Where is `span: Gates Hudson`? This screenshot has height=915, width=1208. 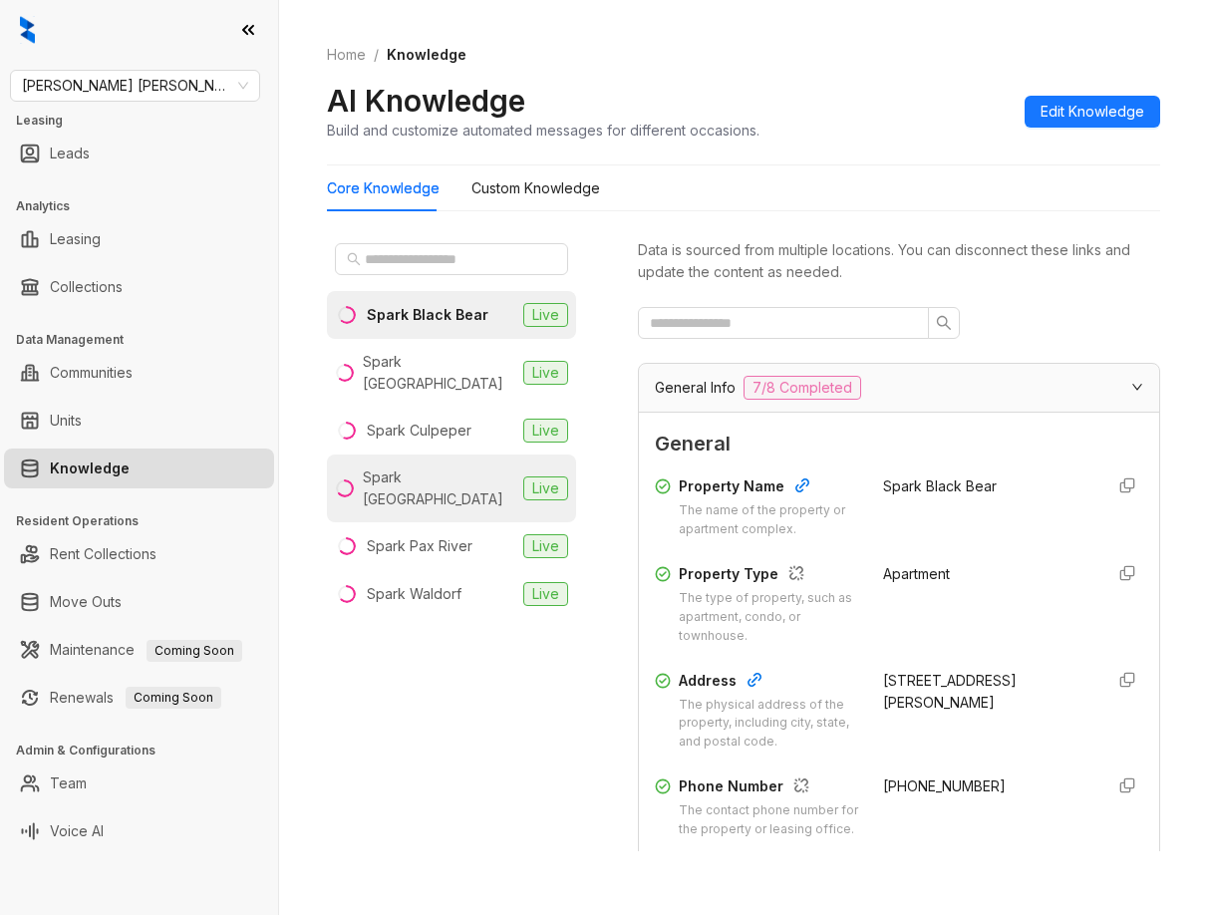
span: Gates Hudson is located at coordinates (135, 86).